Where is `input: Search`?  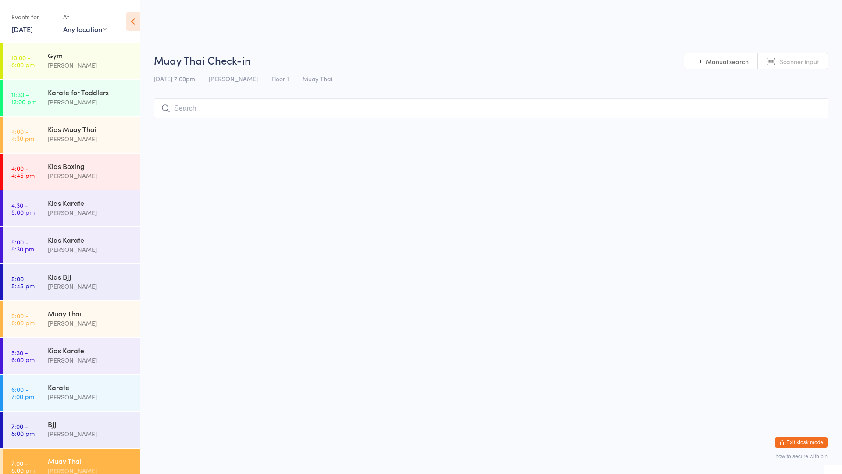
input: Search is located at coordinates (491, 108).